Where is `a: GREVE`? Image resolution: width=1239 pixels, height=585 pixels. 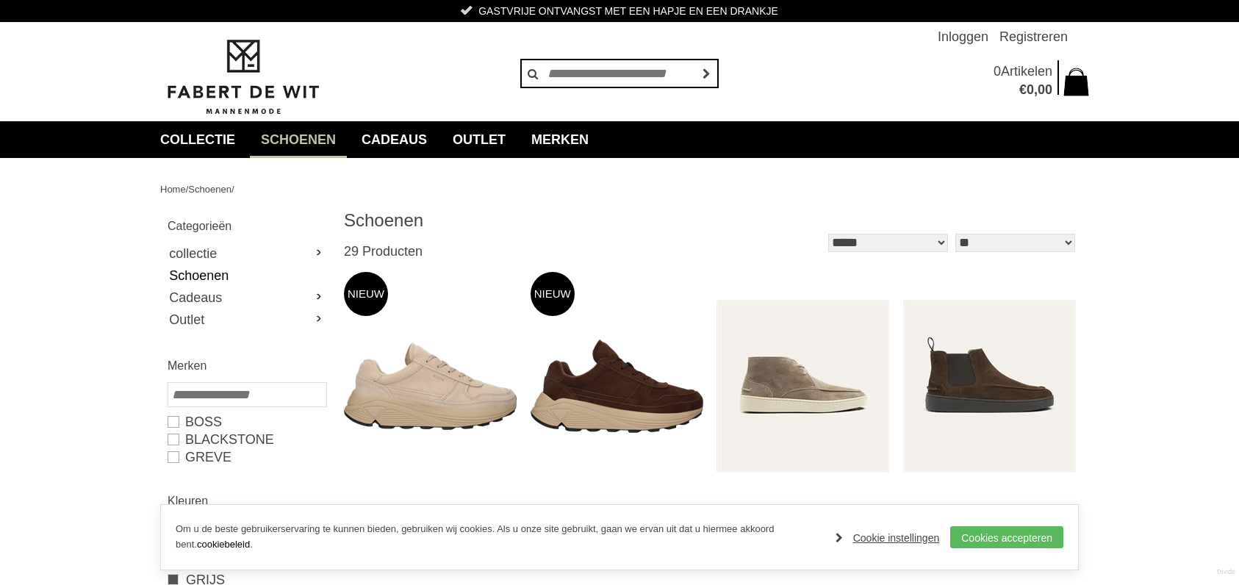
a: GREVE is located at coordinates (246, 457).